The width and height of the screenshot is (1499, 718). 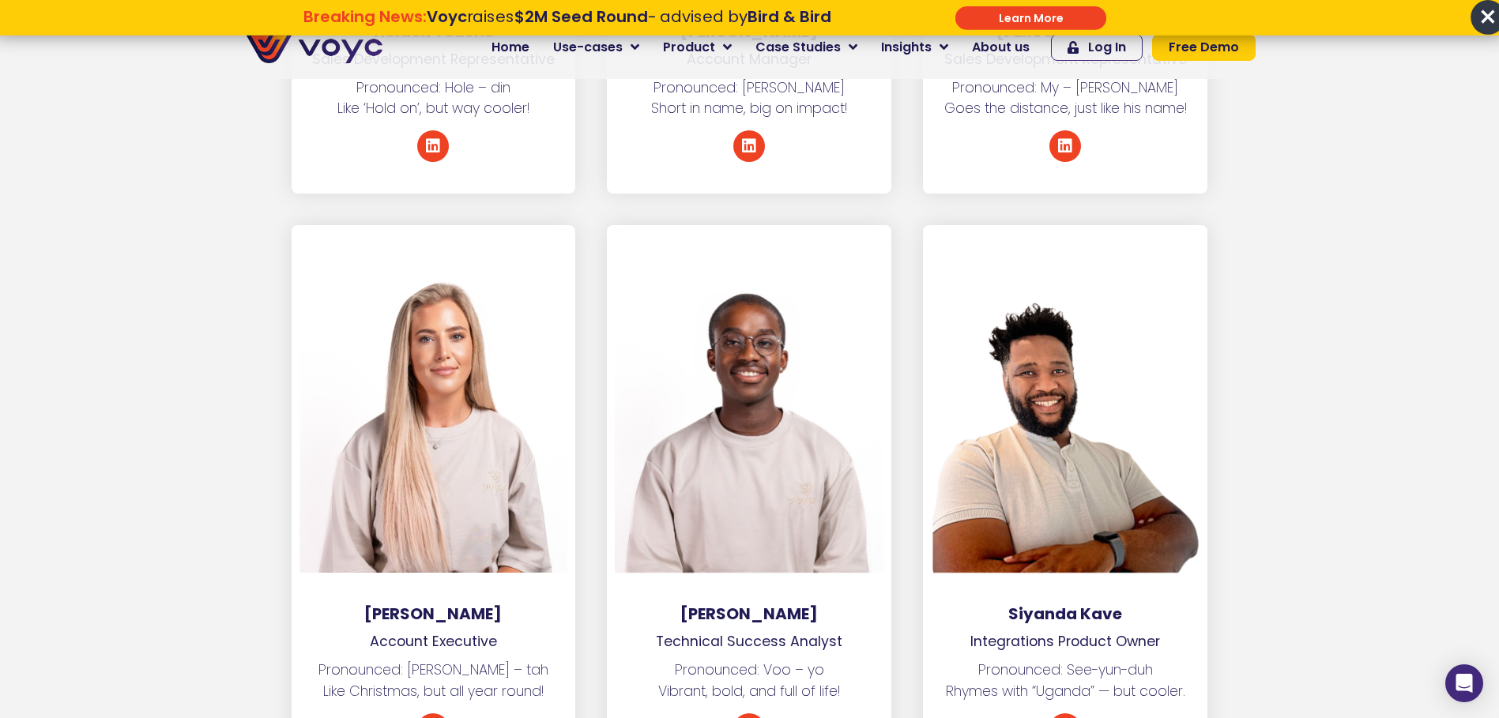 What do you see at coordinates (588, 47) in the screenshot?
I see `span: Use-cases` at bounding box center [588, 47].